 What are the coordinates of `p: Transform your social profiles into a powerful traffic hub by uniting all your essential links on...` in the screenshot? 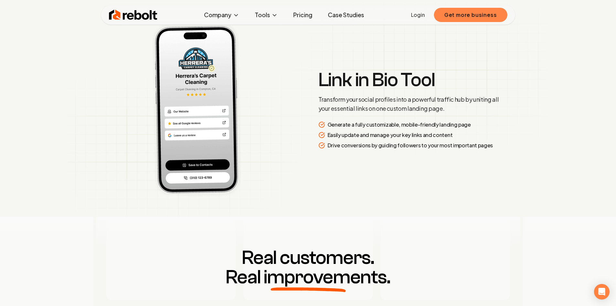 It's located at (412, 104).